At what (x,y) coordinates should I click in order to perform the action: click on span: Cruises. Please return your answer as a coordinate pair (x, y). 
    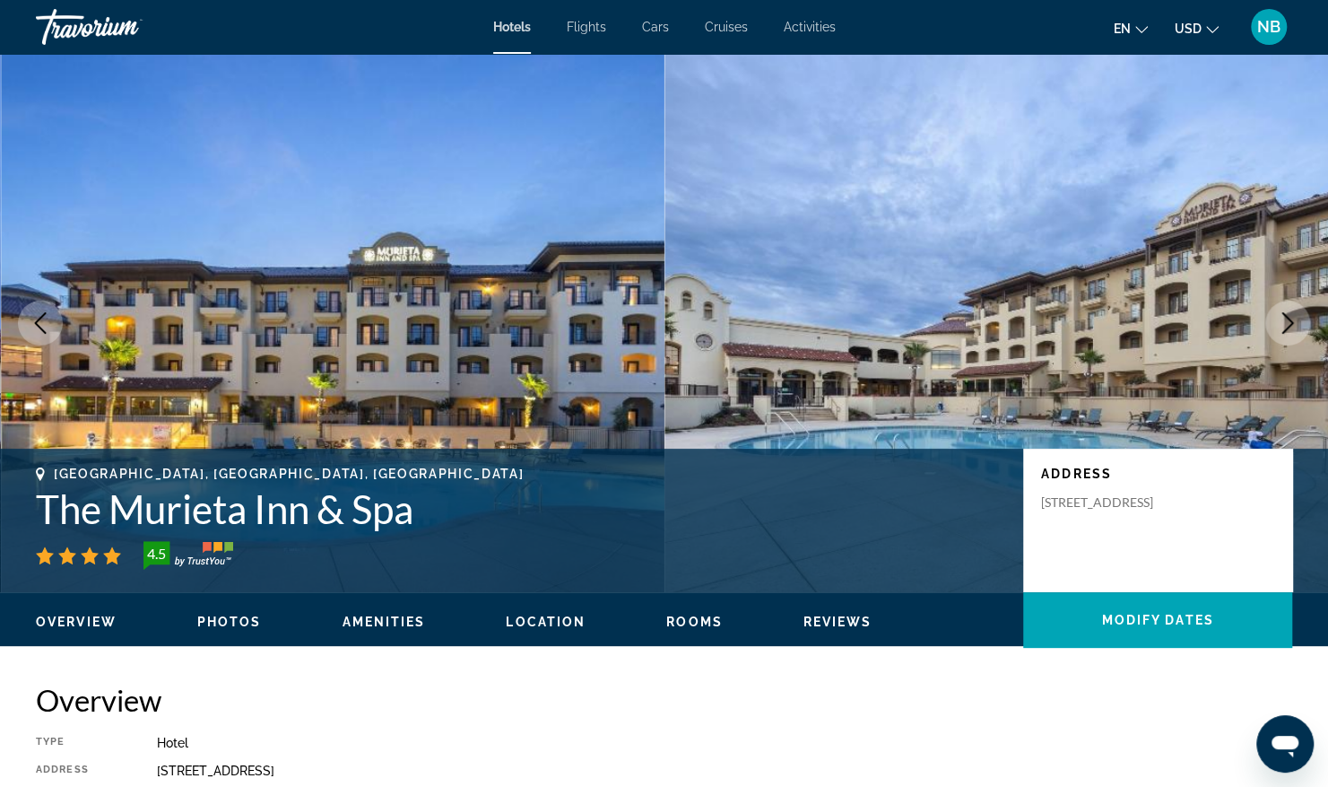
    Looking at the image, I should click on (726, 27).